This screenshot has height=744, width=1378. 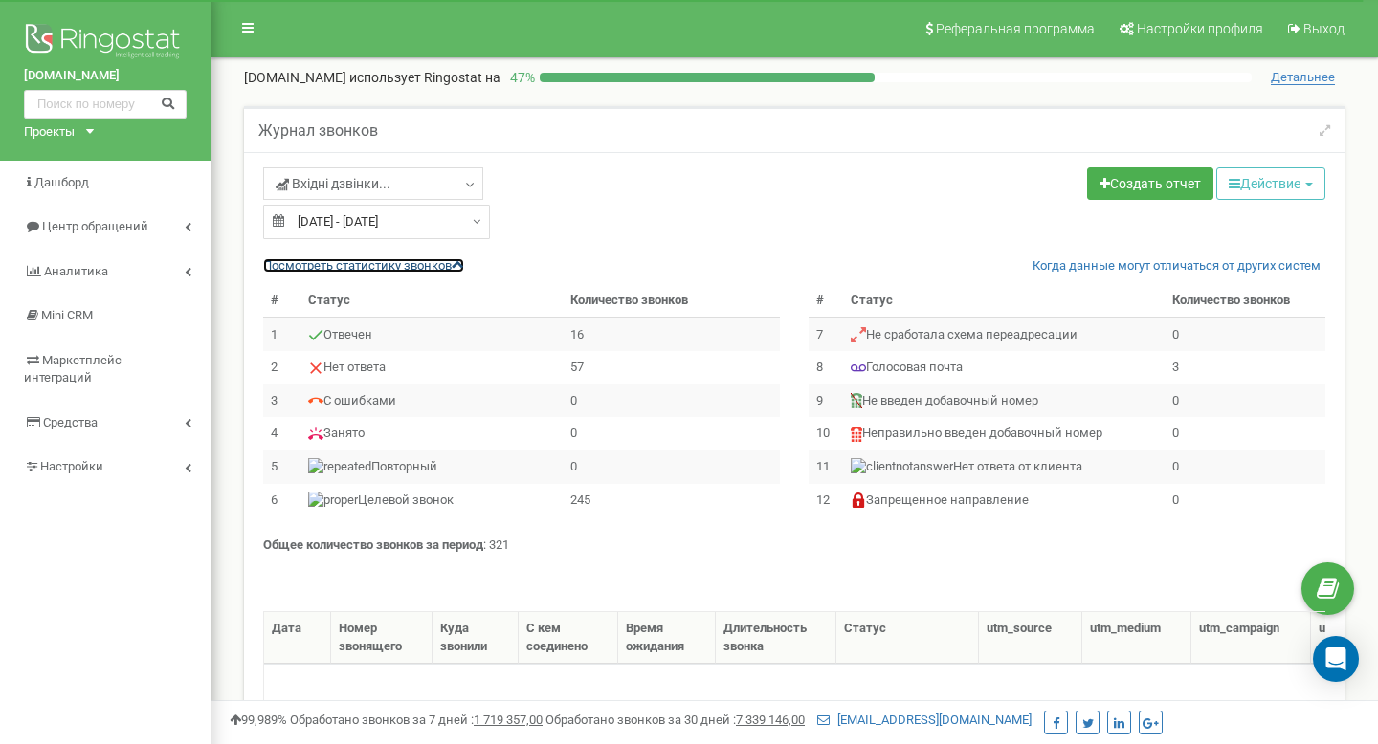 I want to click on td: 11, so click(x=826, y=467).